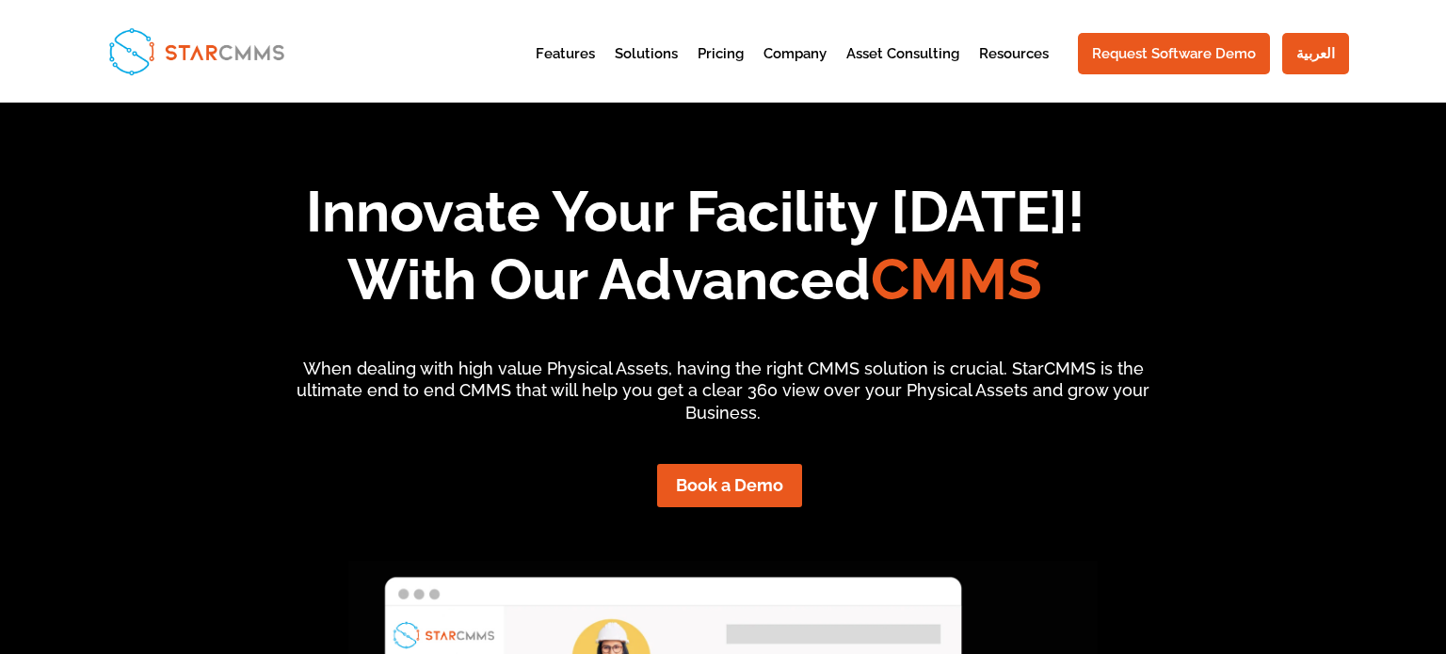 The image size is (1446, 654). Describe the element at coordinates (729, 485) in the screenshot. I see `a: Book a Demo` at that location.